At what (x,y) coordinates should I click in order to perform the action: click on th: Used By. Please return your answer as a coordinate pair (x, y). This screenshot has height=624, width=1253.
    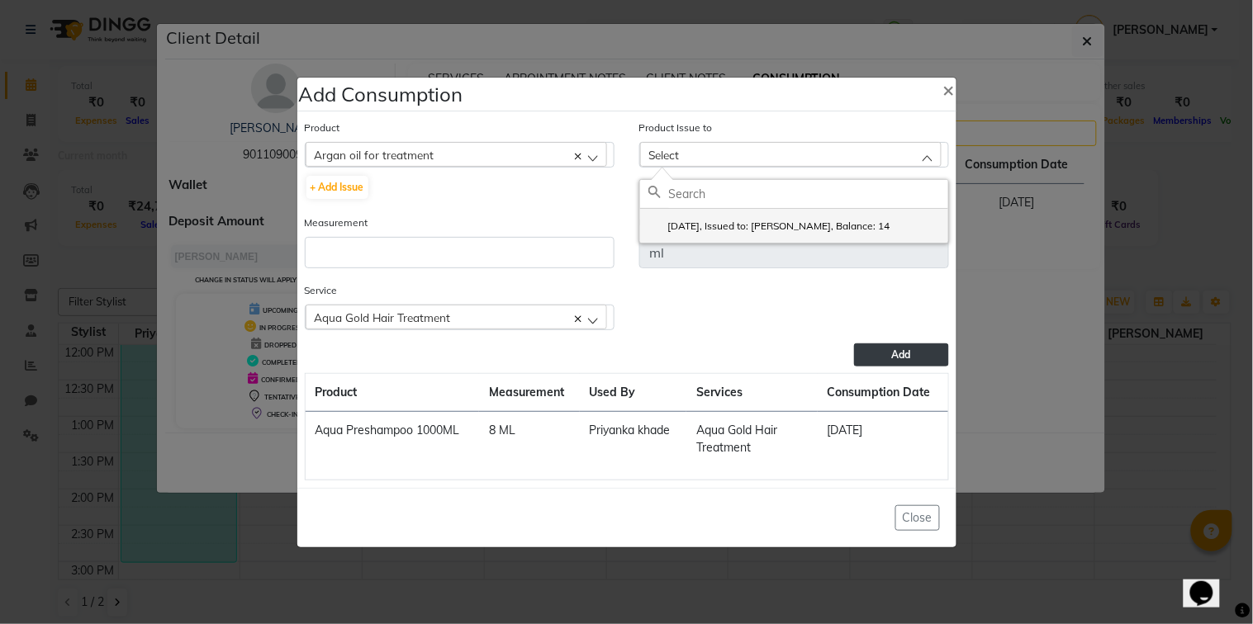
    Looking at the image, I should click on (633, 393).